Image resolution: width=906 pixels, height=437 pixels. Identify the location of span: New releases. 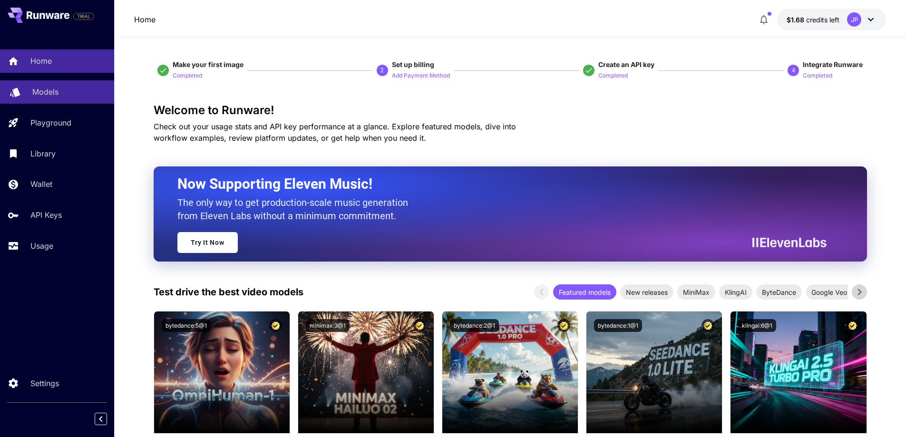
(647, 292).